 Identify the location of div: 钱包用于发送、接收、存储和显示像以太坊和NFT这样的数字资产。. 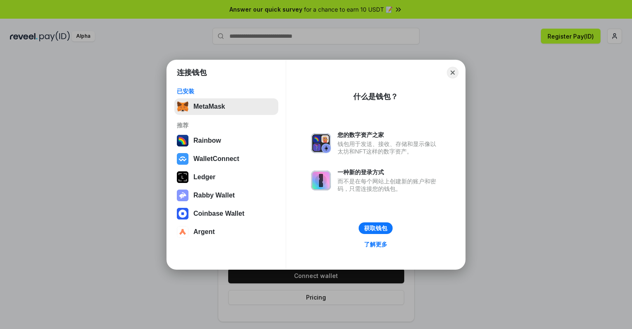
(389, 148).